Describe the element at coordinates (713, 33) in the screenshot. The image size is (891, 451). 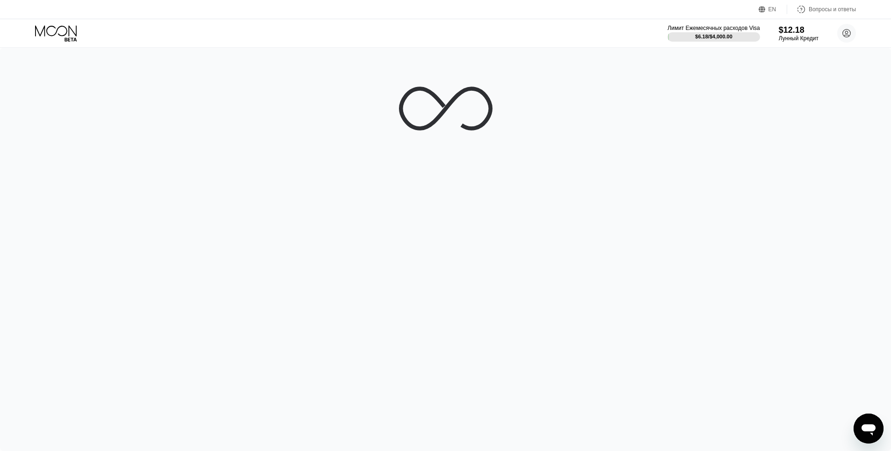
I see `div: Лимит Ежемесячных расходов Visa$6.18/$4,000.00` at that location.